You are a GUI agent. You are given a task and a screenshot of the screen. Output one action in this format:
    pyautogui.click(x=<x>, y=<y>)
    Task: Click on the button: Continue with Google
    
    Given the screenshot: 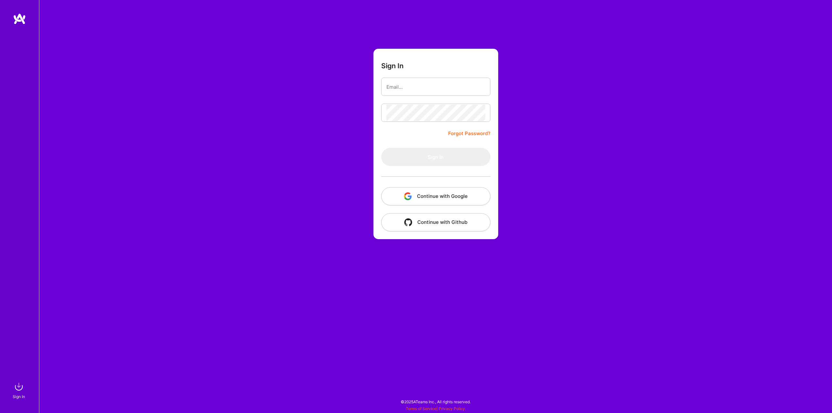 What is the action you would take?
    pyautogui.click(x=436, y=196)
    